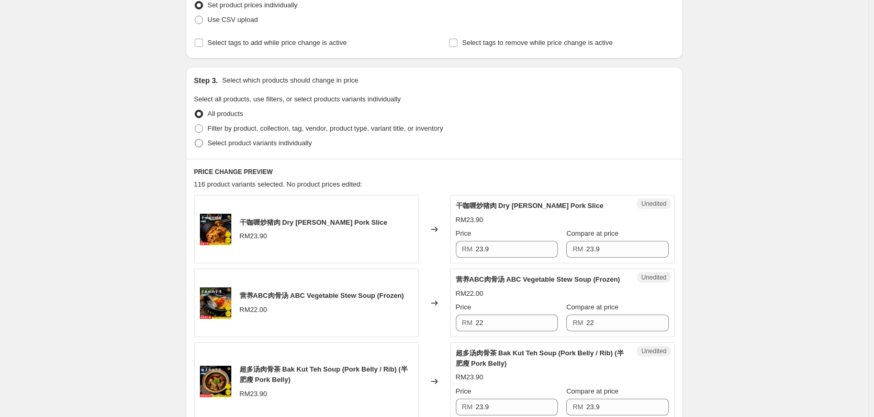 This screenshot has width=874, height=417. Describe the element at coordinates (277, 42) in the screenshot. I see `span: Select tags to add while price change is active` at that location.